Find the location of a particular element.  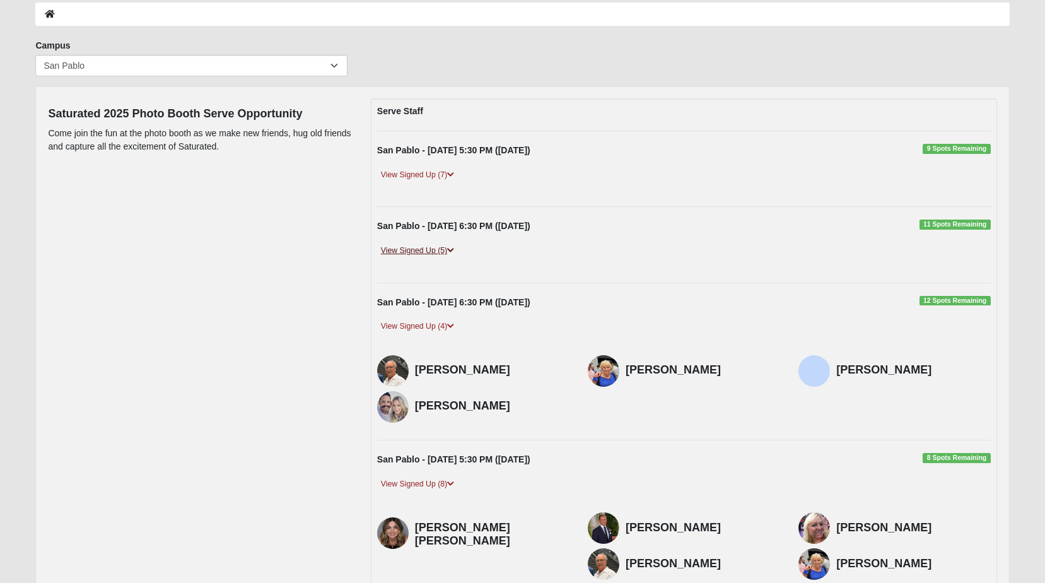

span: 11 Spots Remaining is located at coordinates (955, 225).